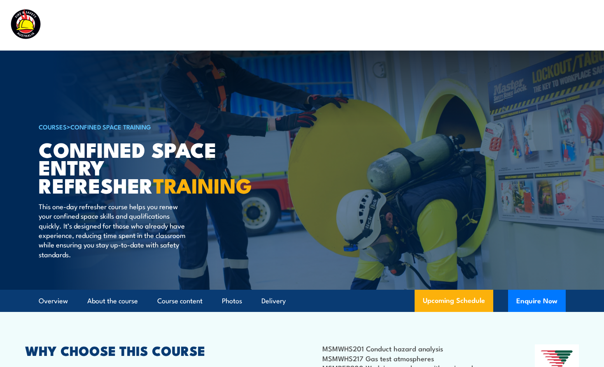 The height and width of the screenshot is (367, 604). What do you see at coordinates (114, 230) in the screenshot?
I see `p: This one-day refresher course helps you renew your confined space skills and qualifications quick...` at bounding box center [114, 230].